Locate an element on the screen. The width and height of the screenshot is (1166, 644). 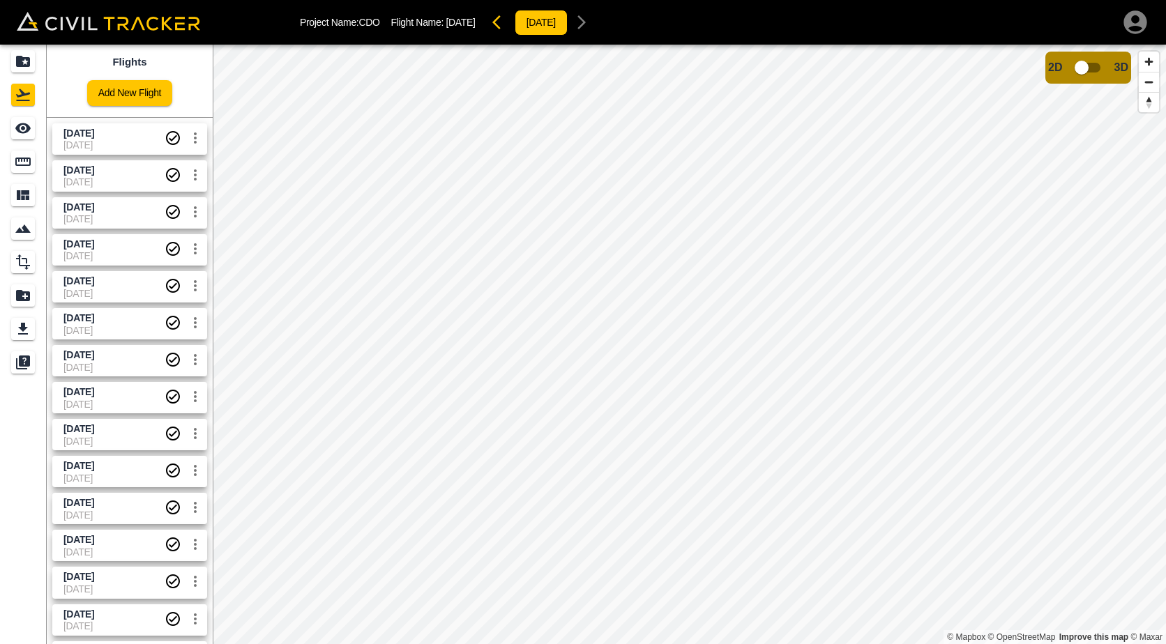
span: 3D is located at coordinates (1121, 68).